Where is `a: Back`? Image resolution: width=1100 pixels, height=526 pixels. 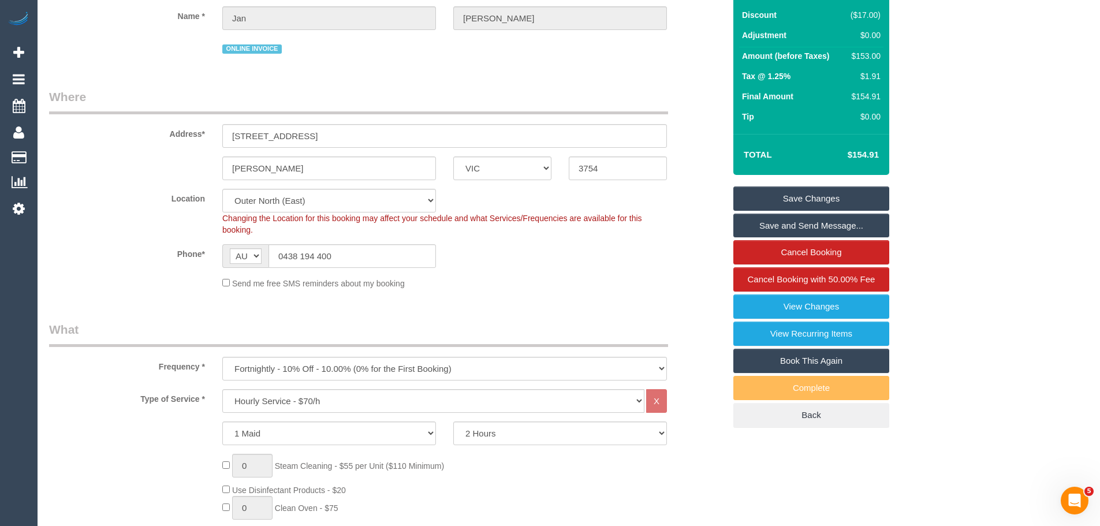
a: Back is located at coordinates (812, 415).